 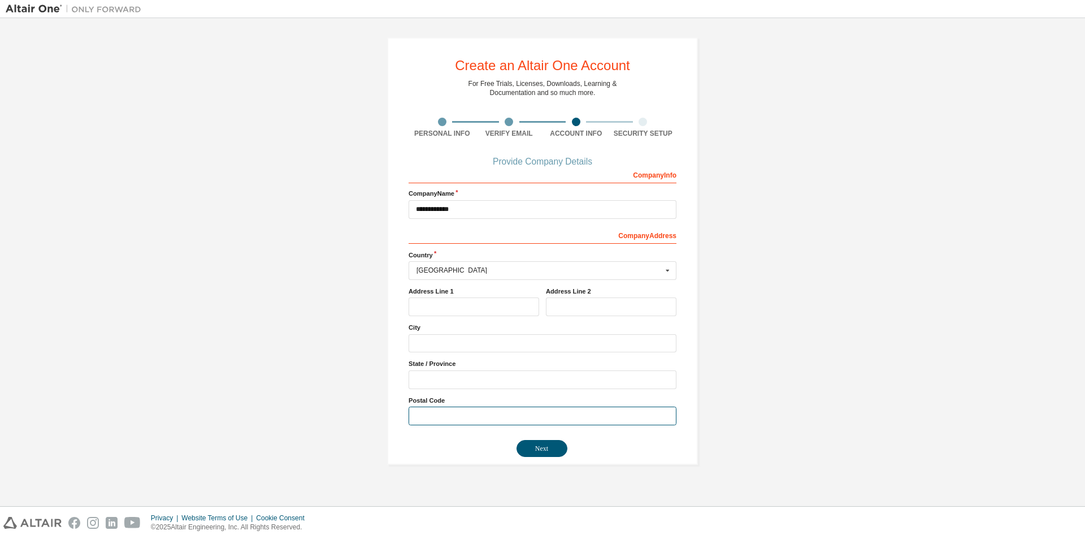 I want to click on div: Company Info, so click(x=543, y=174).